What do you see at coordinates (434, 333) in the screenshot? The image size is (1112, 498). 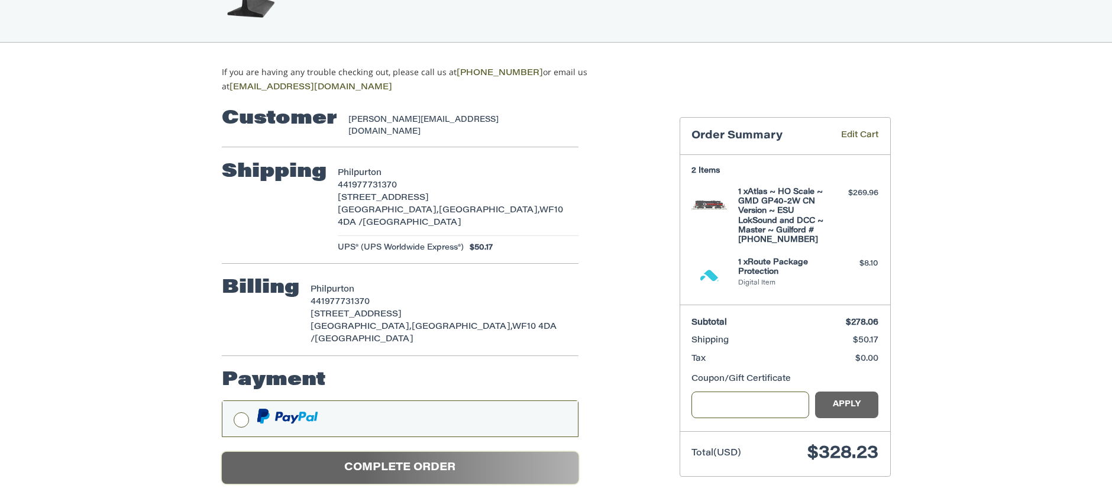 I see `span: WF10 4DA /` at bounding box center [434, 333].